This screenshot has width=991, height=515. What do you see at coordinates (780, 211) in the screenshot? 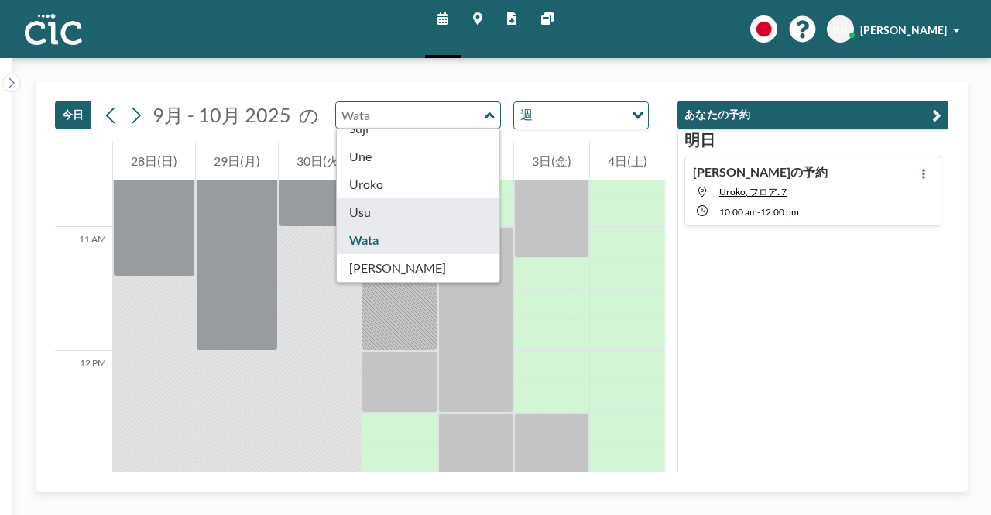
I see `span: 12:00 PM` at bounding box center [780, 211].